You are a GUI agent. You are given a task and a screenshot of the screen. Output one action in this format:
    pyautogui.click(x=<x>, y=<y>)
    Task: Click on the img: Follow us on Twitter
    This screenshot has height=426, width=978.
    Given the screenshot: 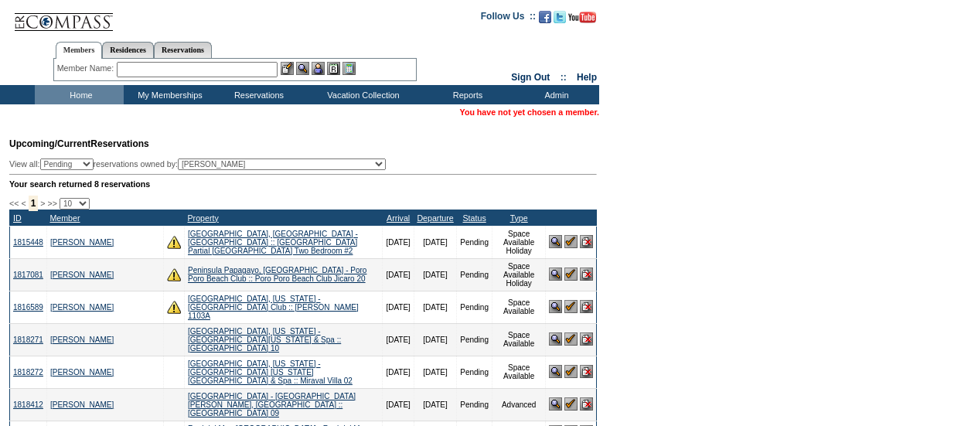 What is the action you would take?
    pyautogui.click(x=560, y=17)
    